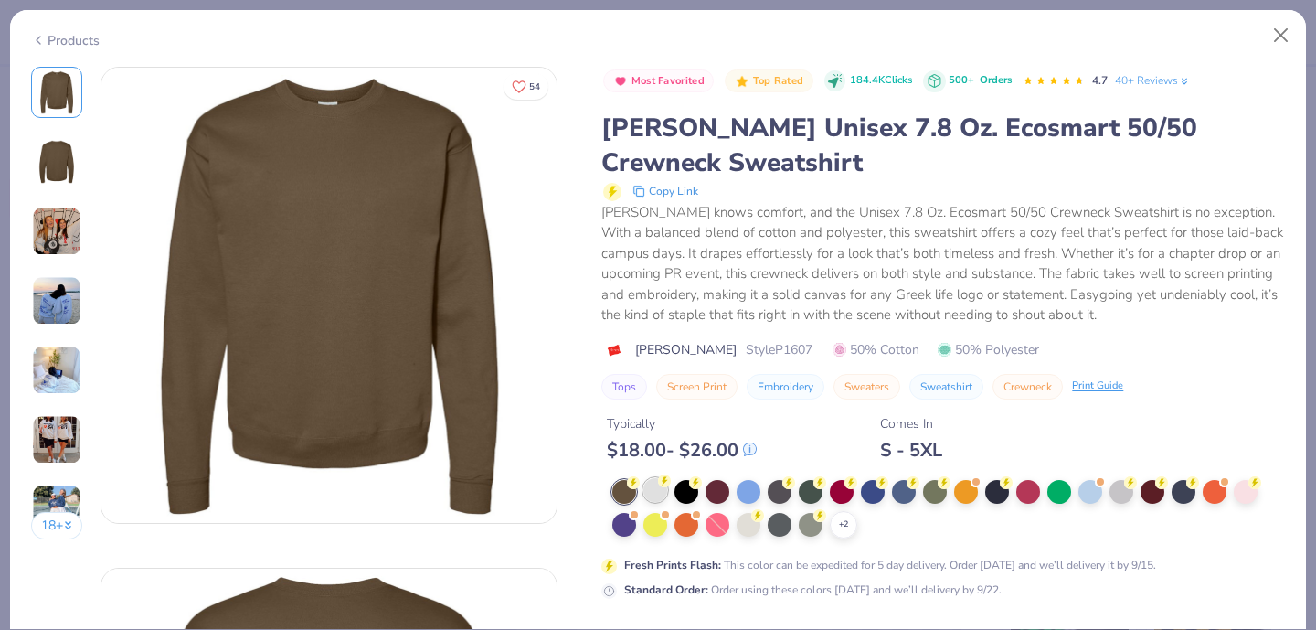 The width and height of the screenshot is (1316, 630). I want to click on div: 4.7 Stars, so click(1054, 81).